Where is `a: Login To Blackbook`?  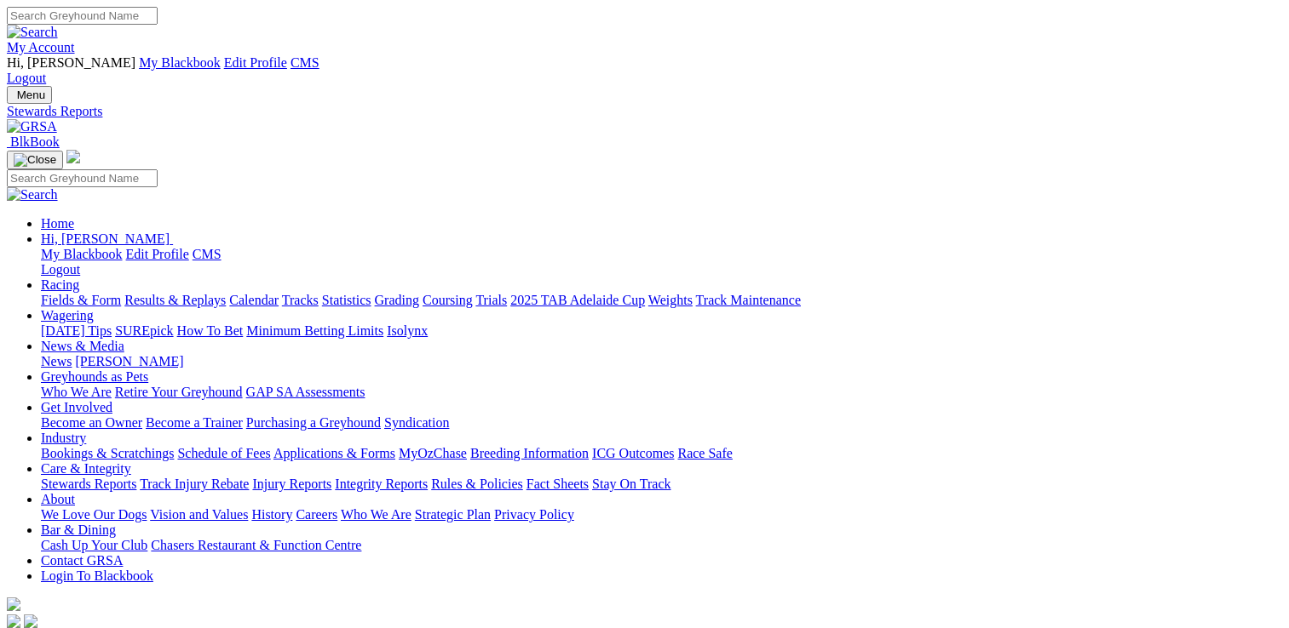 a: Login To Blackbook is located at coordinates (97, 576).